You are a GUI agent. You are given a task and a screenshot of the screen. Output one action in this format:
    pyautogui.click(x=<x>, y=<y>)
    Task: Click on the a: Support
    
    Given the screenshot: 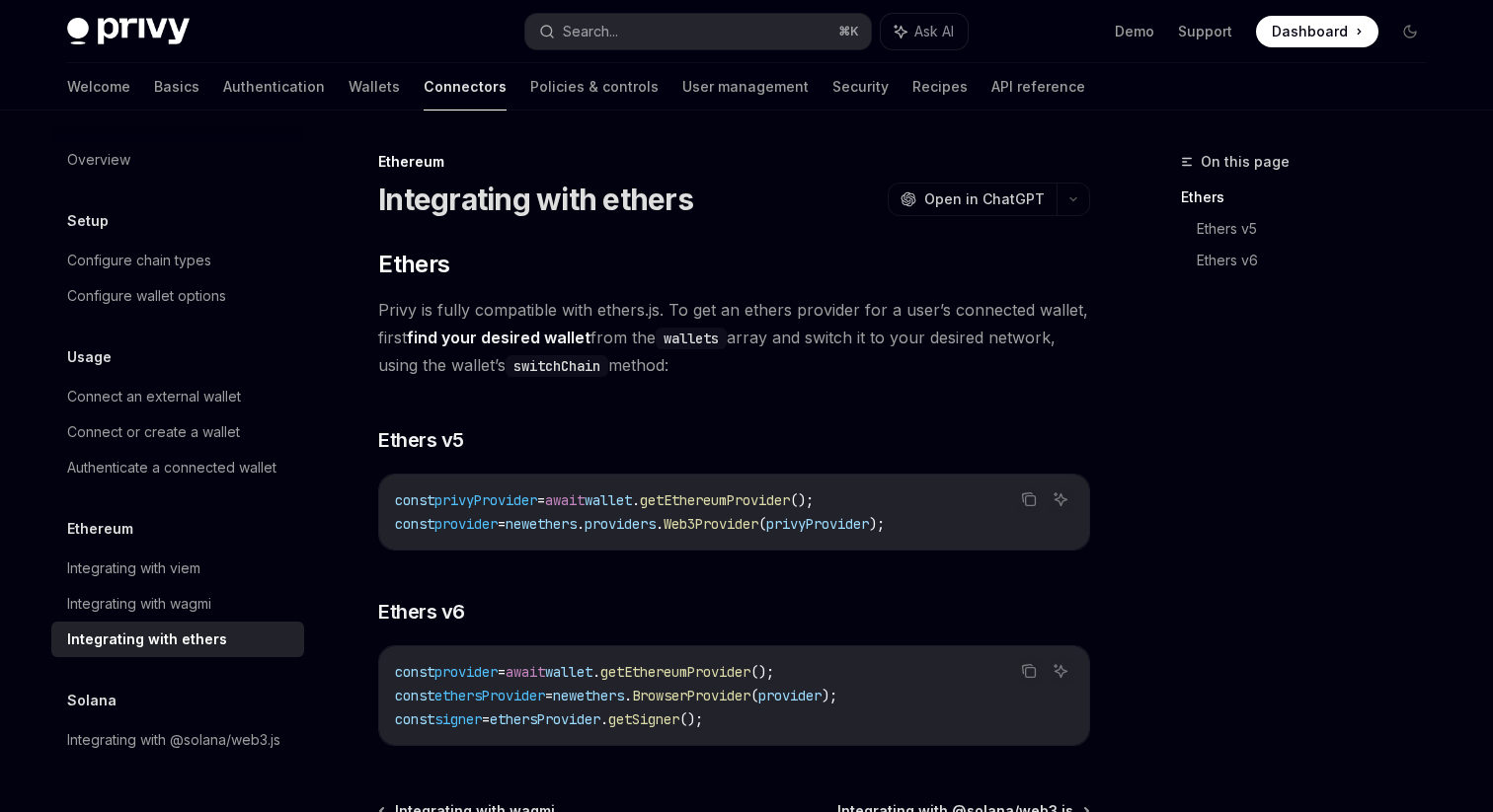 What is the action you would take?
    pyautogui.click(x=1205, y=32)
    